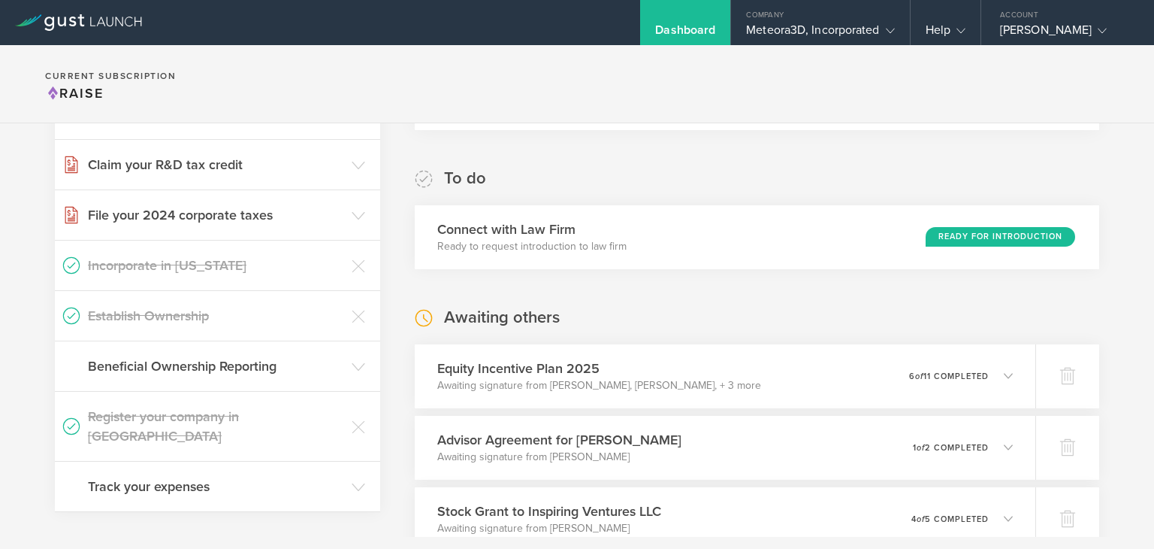 The height and width of the screenshot is (549, 1154). I want to click on h3: Track your expenses, so click(216, 486).